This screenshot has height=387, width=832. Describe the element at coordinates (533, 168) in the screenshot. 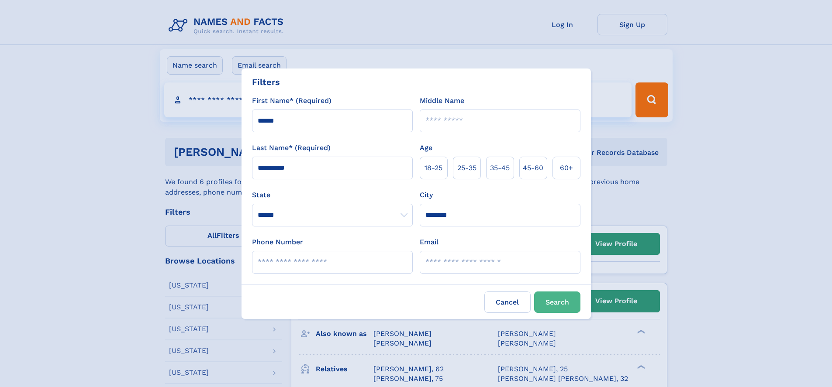

I see `span: 45‑60` at that location.